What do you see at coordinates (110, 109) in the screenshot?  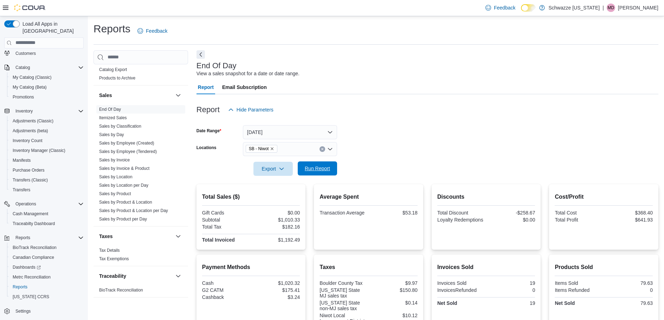 I see `span: End Of Day` at bounding box center [110, 109].